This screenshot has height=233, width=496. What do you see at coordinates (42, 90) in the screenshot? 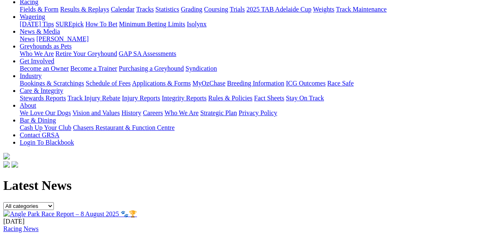
I see `a: Care & Integrity` at bounding box center [42, 90].